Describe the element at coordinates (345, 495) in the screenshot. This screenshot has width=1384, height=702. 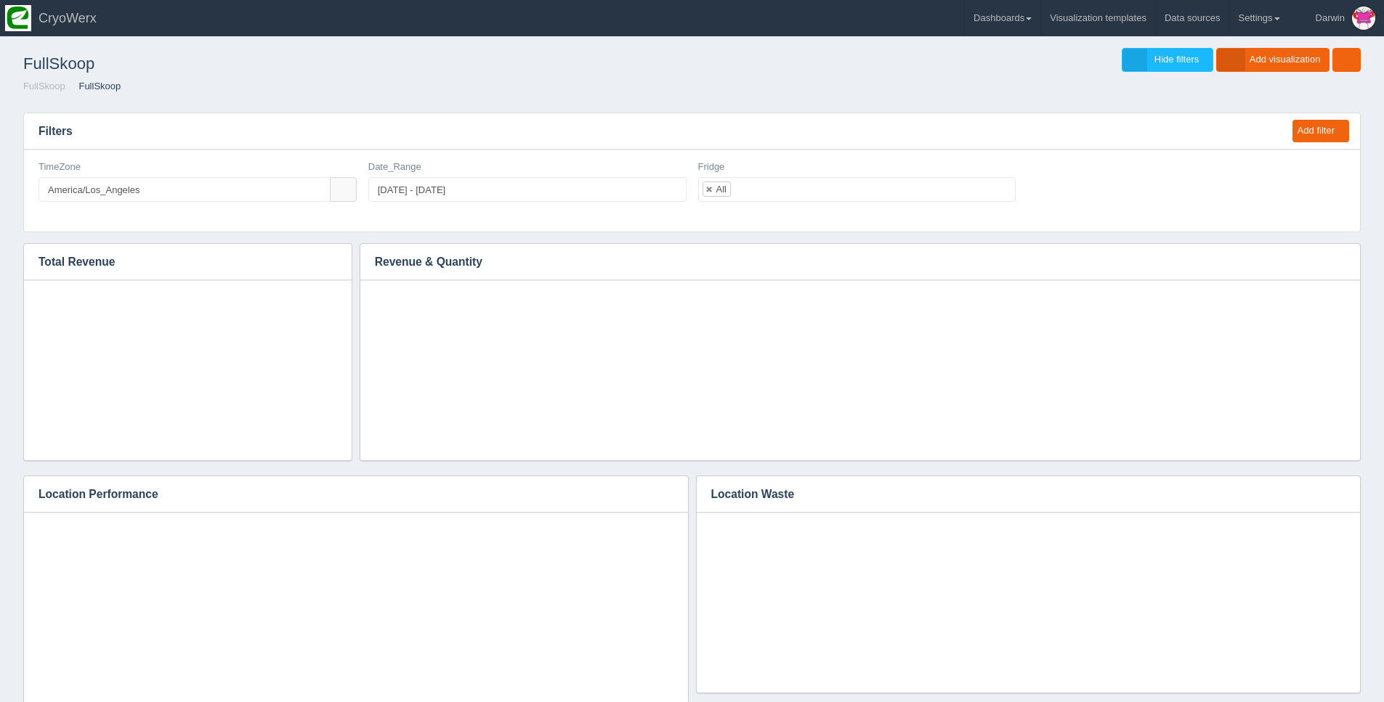
I see `h3: Location Performance` at that location.